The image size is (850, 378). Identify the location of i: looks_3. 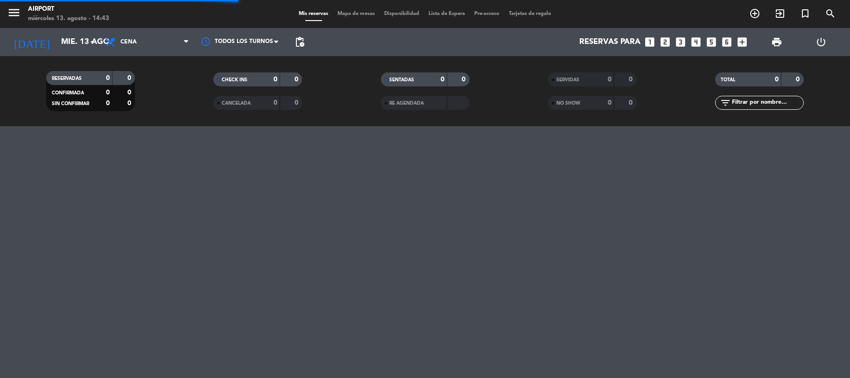
(681, 42).